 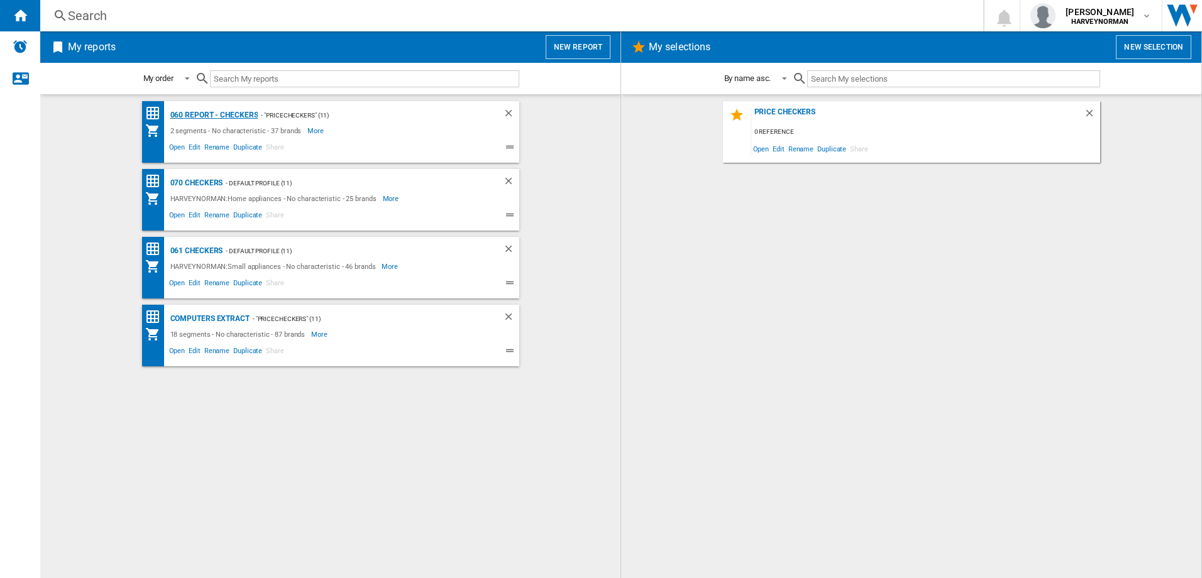 I want to click on div: 061 Checkers, so click(x=195, y=251).